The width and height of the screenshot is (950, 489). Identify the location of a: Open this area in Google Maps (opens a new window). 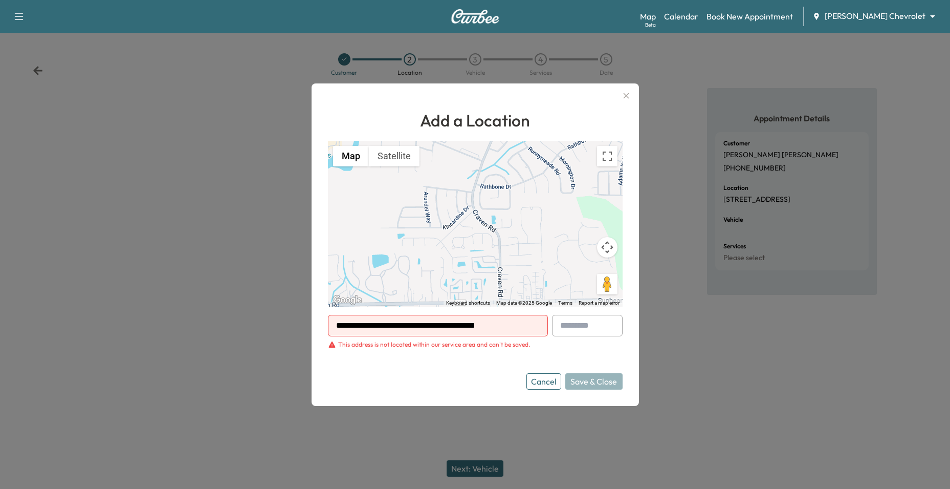
(347, 300).